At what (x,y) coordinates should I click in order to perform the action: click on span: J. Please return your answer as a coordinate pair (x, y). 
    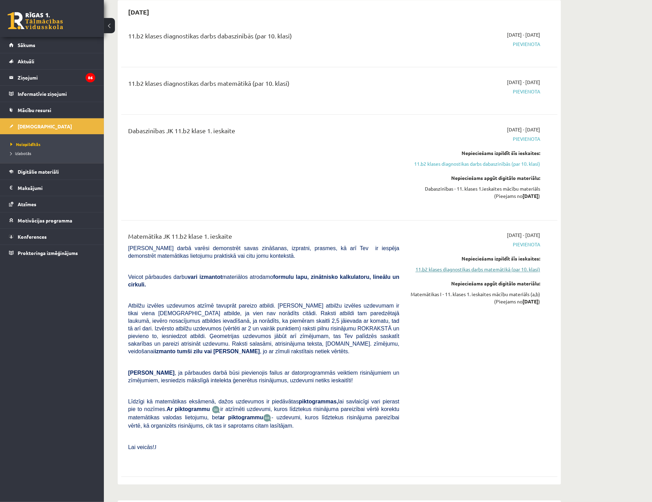
    Looking at the image, I should click on (155, 448).